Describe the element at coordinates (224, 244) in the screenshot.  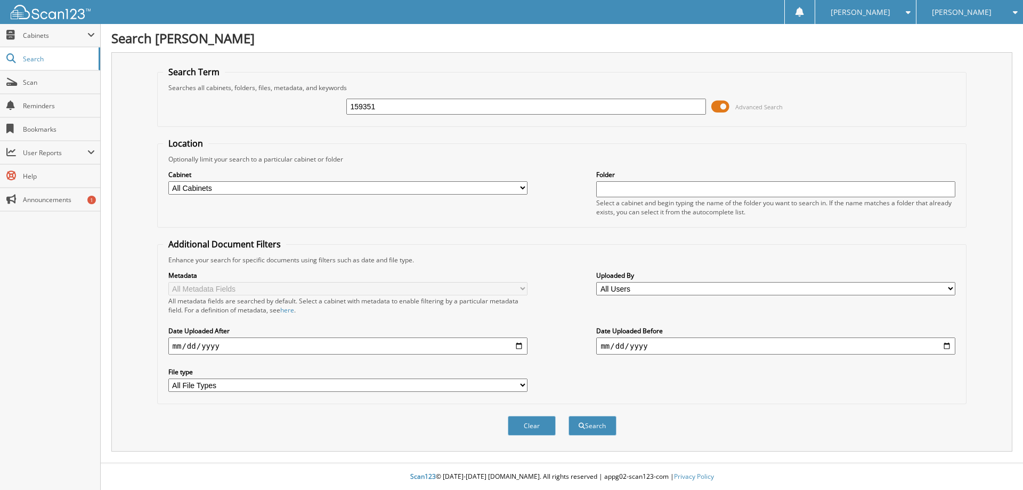
I see `legend: Additional Document Filters` at that location.